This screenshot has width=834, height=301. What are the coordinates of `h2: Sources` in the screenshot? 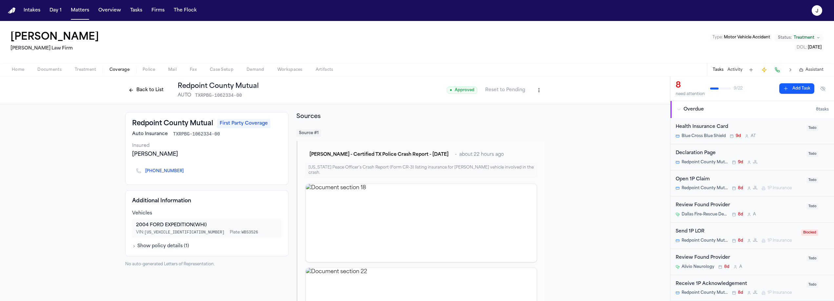 It's located at (420, 117).